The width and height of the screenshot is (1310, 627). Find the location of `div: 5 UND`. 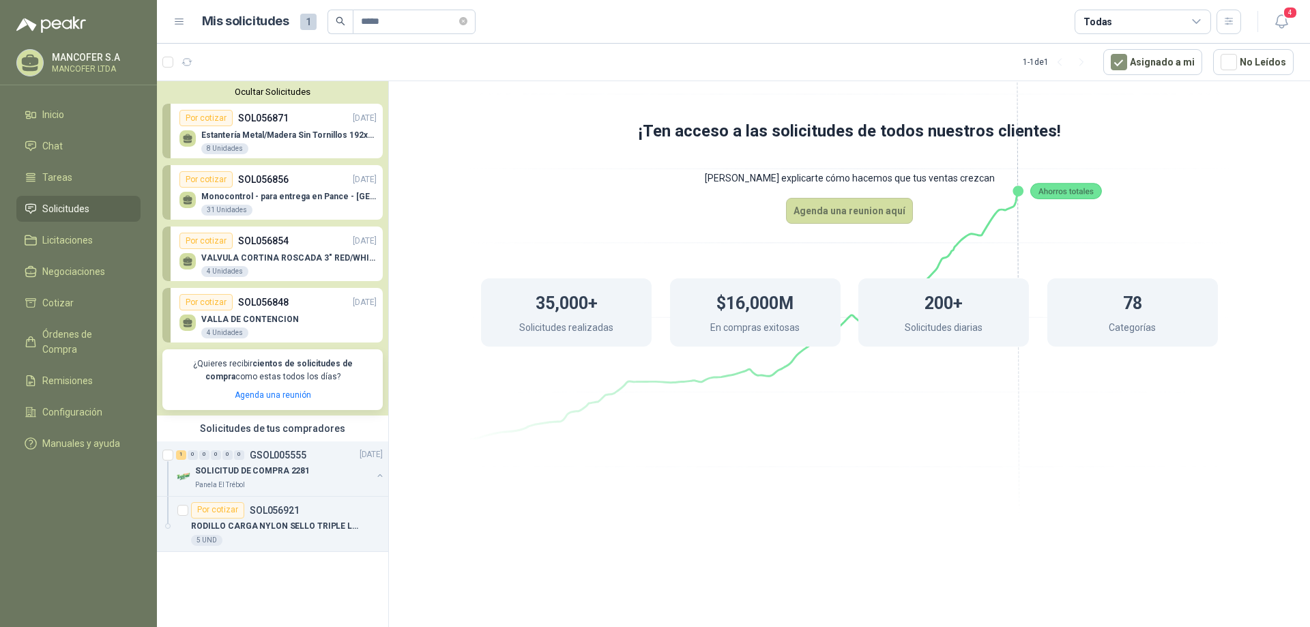

div: 5 UND is located at coordinates (207, 541).